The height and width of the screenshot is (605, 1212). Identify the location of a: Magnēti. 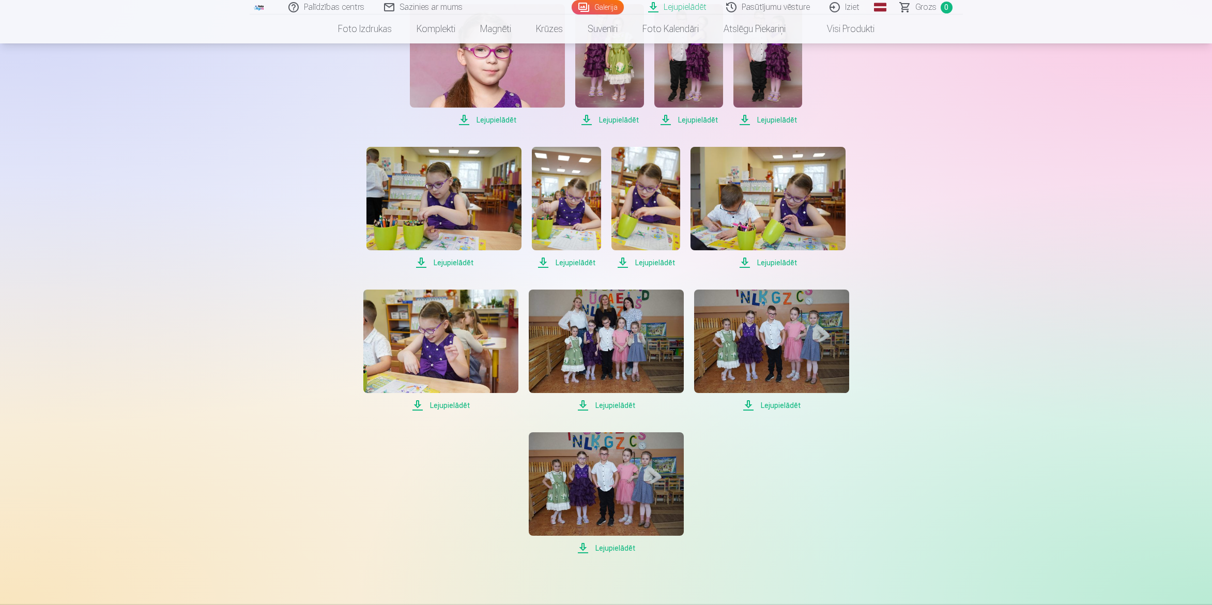
(496, 29).